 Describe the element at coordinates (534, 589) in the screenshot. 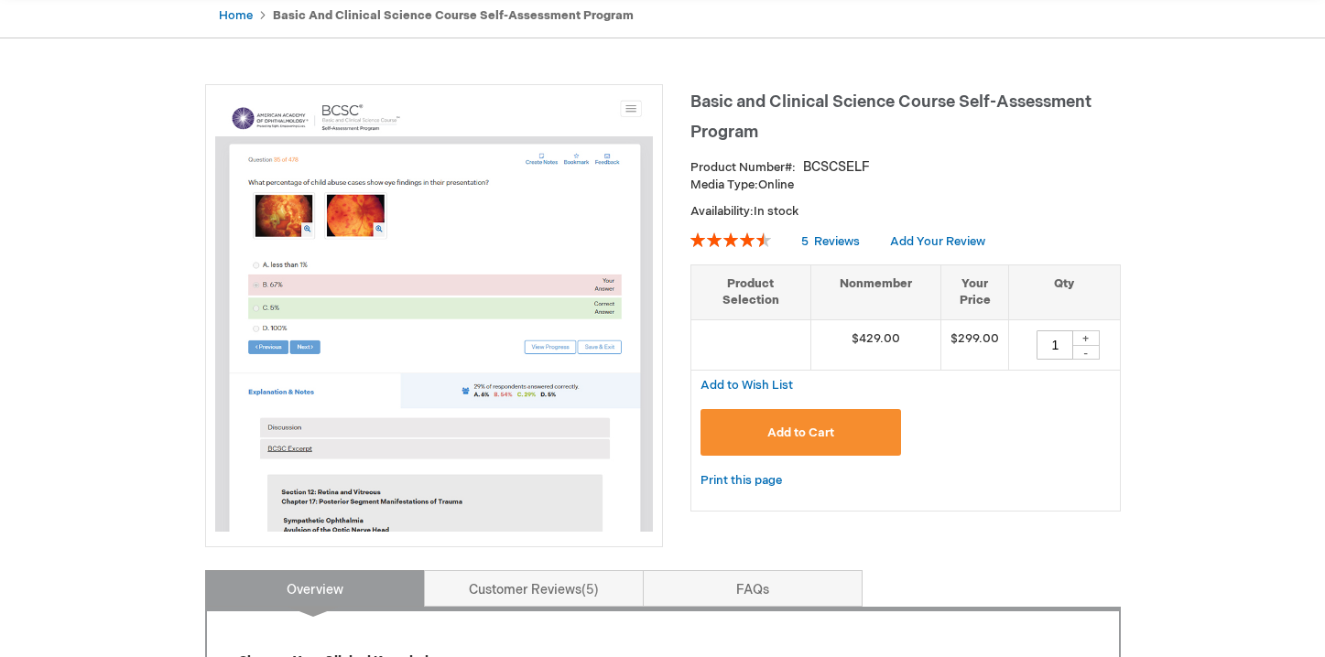

I see `a: Customer Reviews5` at that location.